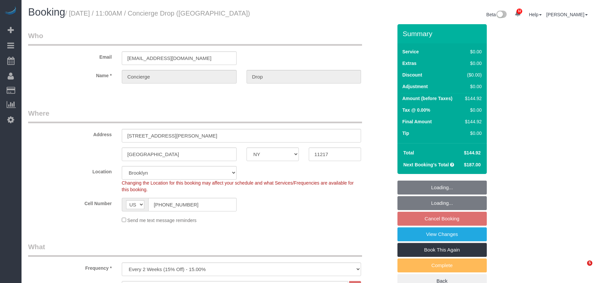 The height and width of the screenshot is (283, 596). Describe the element at coordinates (501, 15) in the screenshot. I see `img: New interface` at that location.